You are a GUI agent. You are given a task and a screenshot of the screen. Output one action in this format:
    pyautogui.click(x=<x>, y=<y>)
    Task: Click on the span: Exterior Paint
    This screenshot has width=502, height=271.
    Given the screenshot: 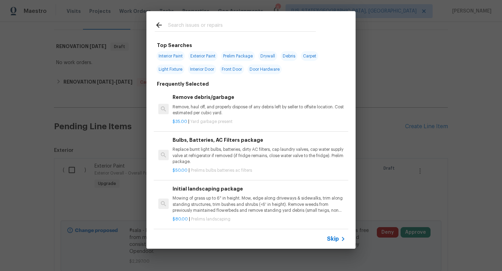 What is the action you would take?
    pyautogui.click(x=203, y=56)
    